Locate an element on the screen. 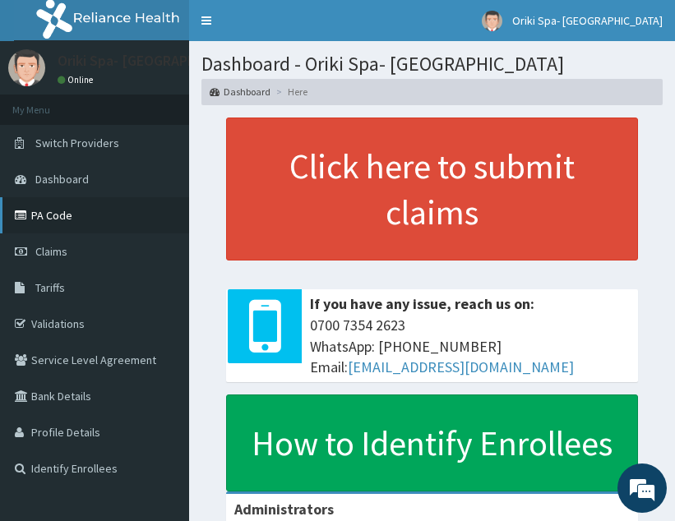  a: Online is located at coordinates (77, 80).